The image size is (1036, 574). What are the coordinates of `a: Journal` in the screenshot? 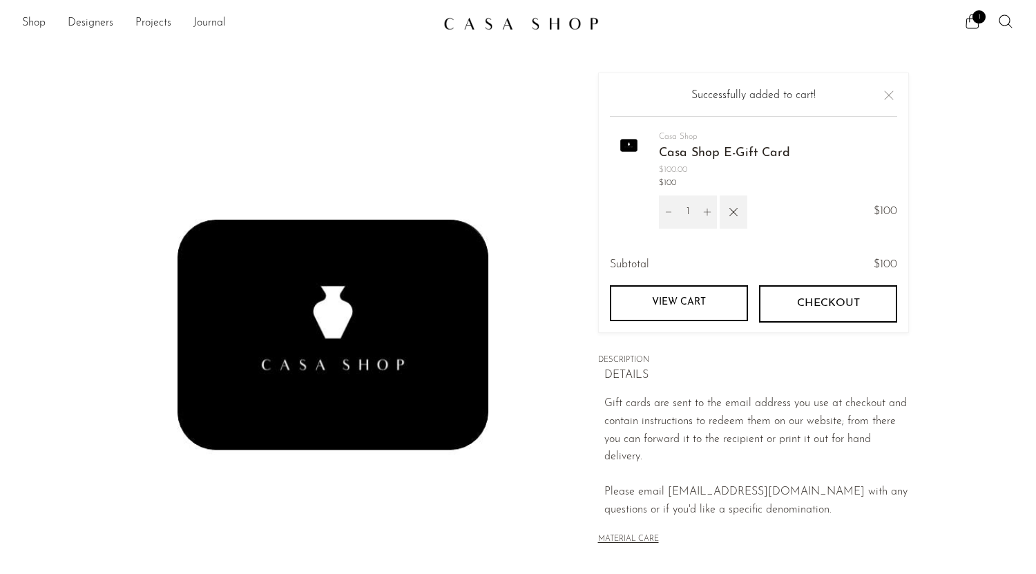 It's located at (209, 23).